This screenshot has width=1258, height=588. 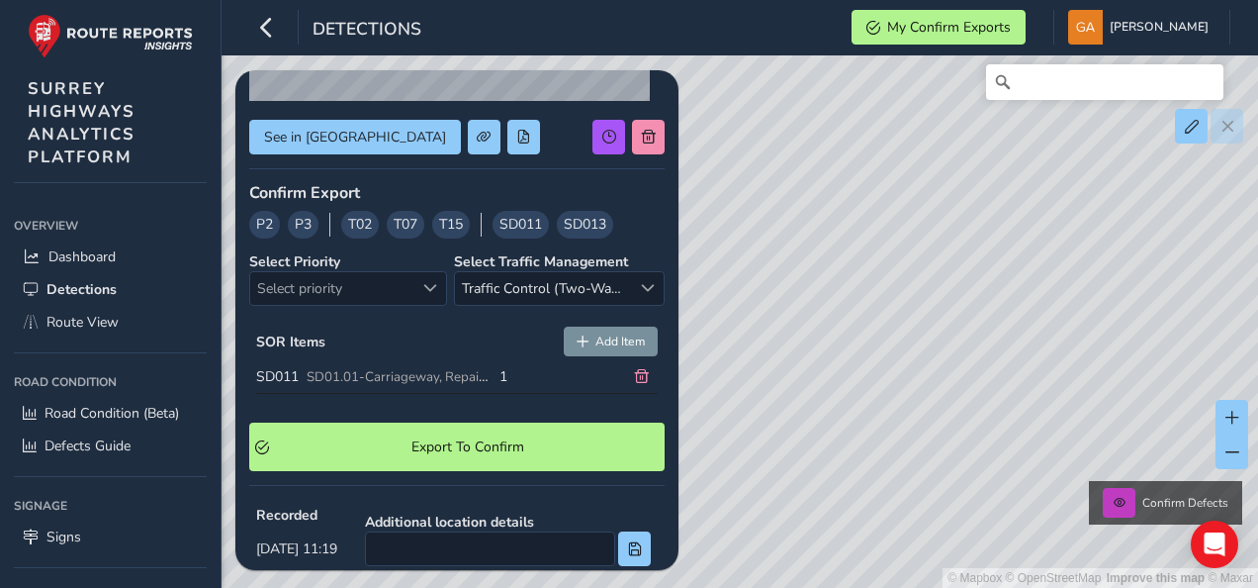 I want to click on div: Signage, so click(x=110, y=506).